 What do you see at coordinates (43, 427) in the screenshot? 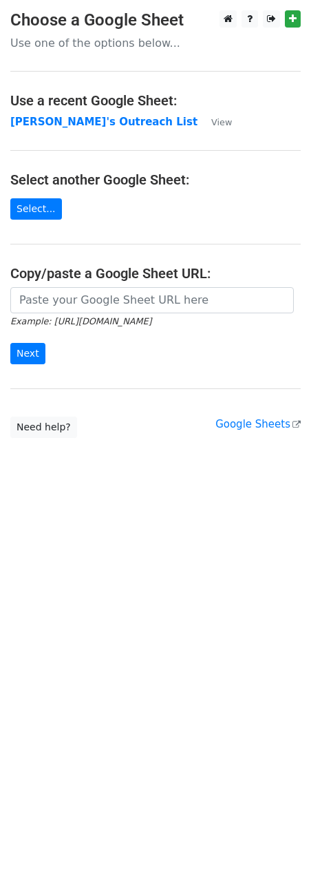
I see `a: Need help?` at bounding box center [43, 427].